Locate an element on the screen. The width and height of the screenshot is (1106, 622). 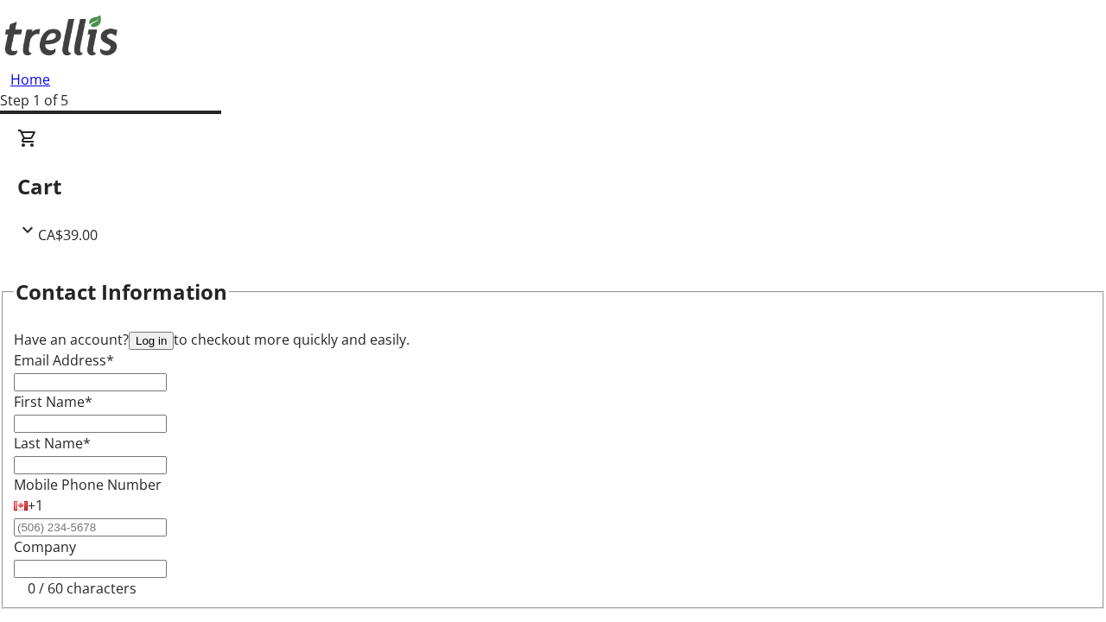
label: Mobile Phone Number is located at coordinates (87, 485).